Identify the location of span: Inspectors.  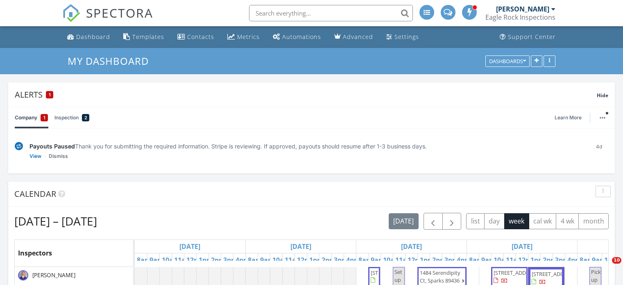
(35, 253).